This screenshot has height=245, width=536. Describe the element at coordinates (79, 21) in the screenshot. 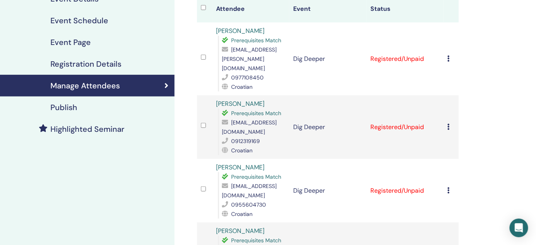

I see `h4: Event Schedule` at that location.